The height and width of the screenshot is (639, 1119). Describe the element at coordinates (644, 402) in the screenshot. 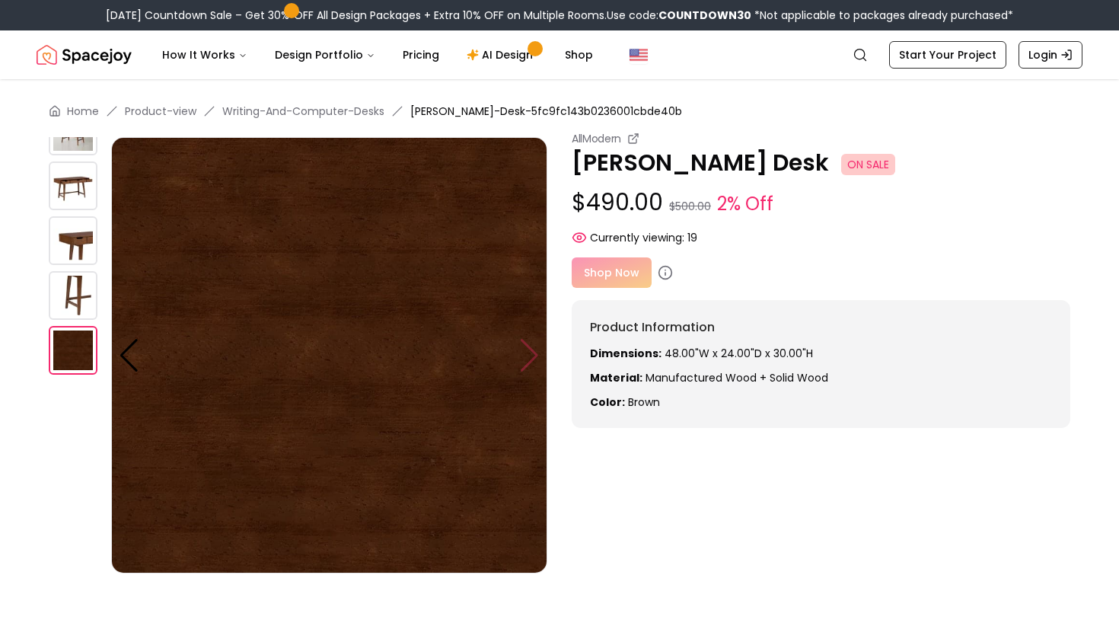

I see `span: brown` at that location.